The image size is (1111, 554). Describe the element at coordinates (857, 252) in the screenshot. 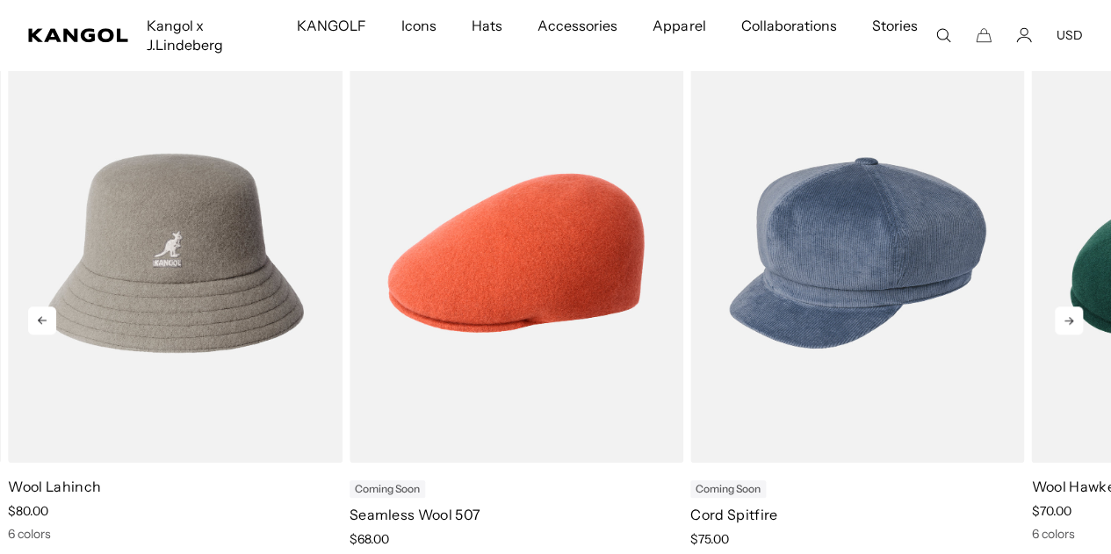

I see `img: color-denim-blue` at that location.